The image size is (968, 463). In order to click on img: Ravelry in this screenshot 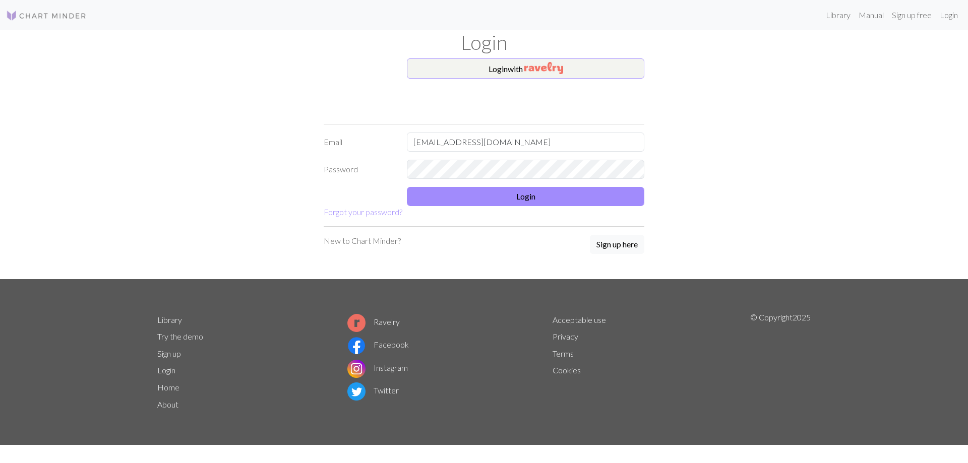, I will do `click(543, 68)`.